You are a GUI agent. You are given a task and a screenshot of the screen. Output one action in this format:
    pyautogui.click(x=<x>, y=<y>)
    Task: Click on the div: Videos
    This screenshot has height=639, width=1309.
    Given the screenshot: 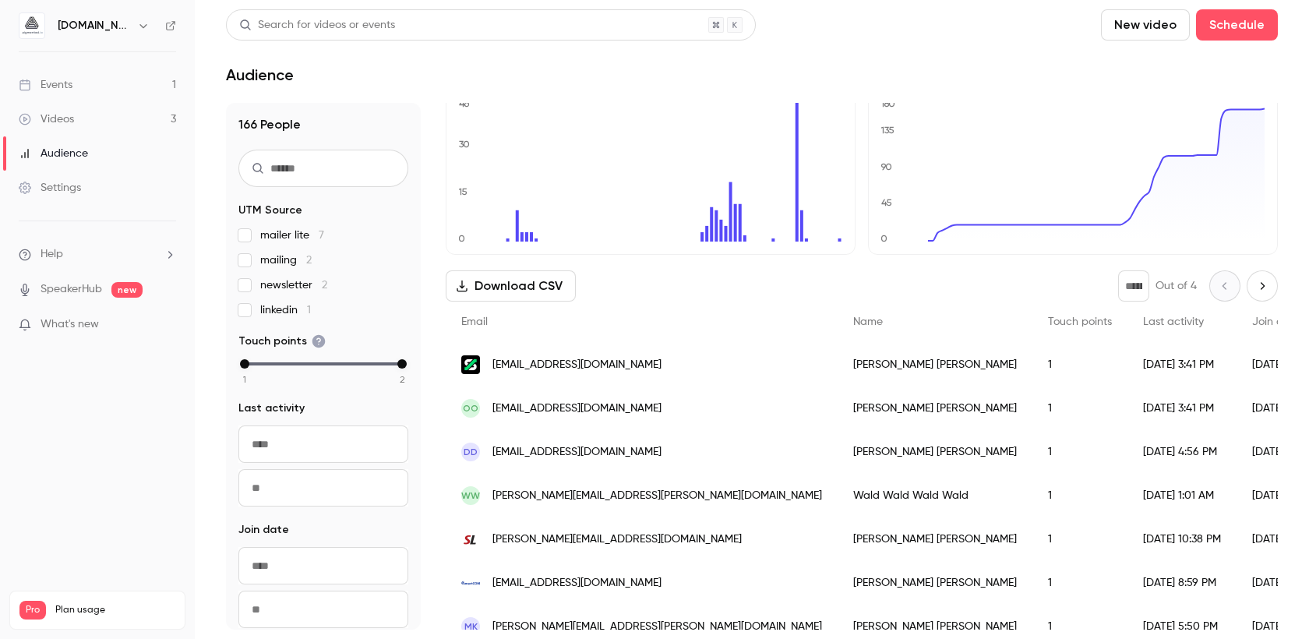 What is the action you would take?
    pyautogui.click(x=46, y=119)
    